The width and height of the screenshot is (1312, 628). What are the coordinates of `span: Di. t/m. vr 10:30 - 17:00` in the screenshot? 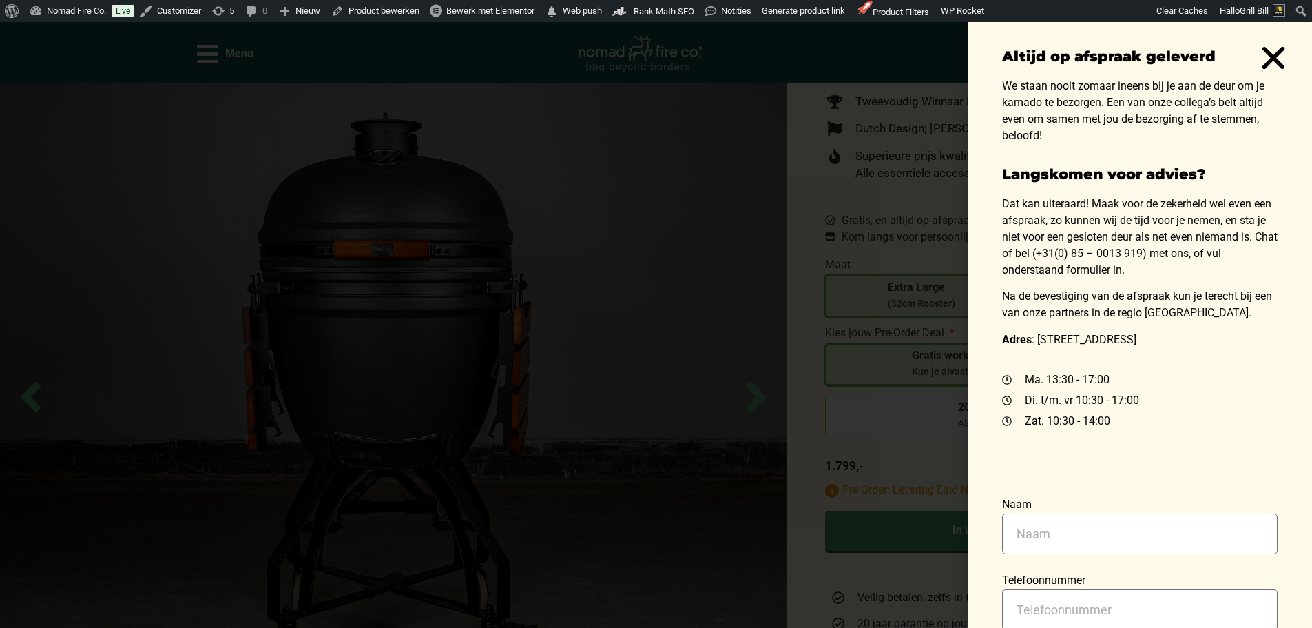 It's located at (1080, 400).